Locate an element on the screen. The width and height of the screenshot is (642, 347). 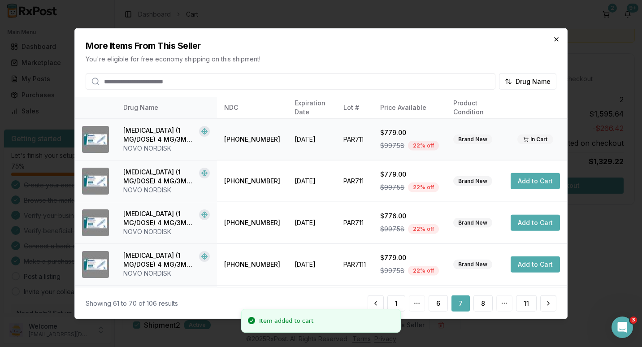
th: Expiration Date is located at coordinates (311, 108).